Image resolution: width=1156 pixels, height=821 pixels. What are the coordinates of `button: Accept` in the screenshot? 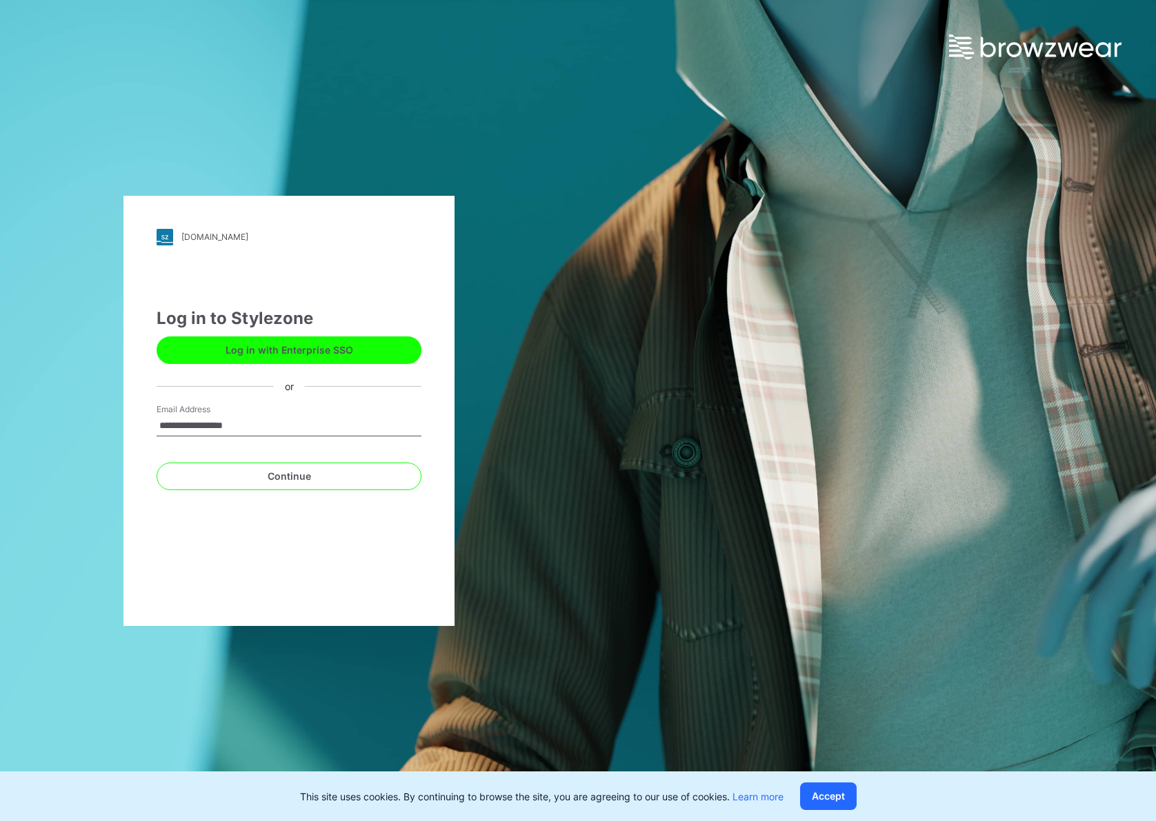 It's located at (828, 797).